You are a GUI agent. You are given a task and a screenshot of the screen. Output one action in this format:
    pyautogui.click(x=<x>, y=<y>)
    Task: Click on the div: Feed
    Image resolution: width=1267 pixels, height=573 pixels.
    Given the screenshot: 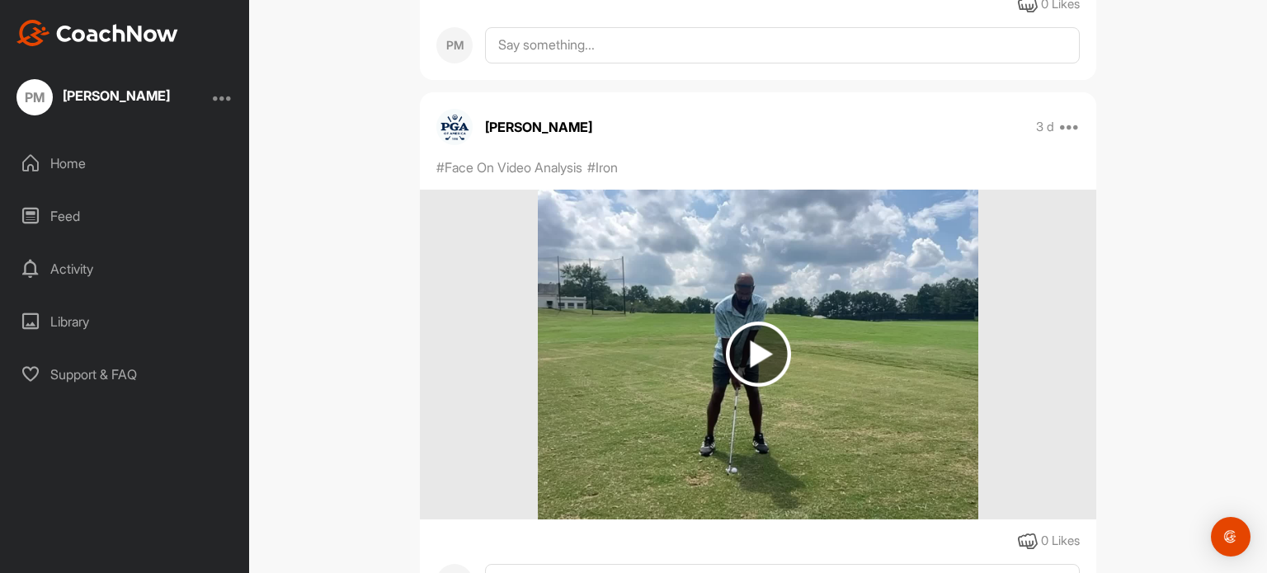 What is the action you would take?
    pyautogui.click(x=125, y=216)
    